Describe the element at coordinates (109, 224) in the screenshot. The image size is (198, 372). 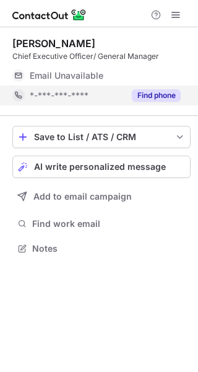
I see `span: Find work email` at that location.